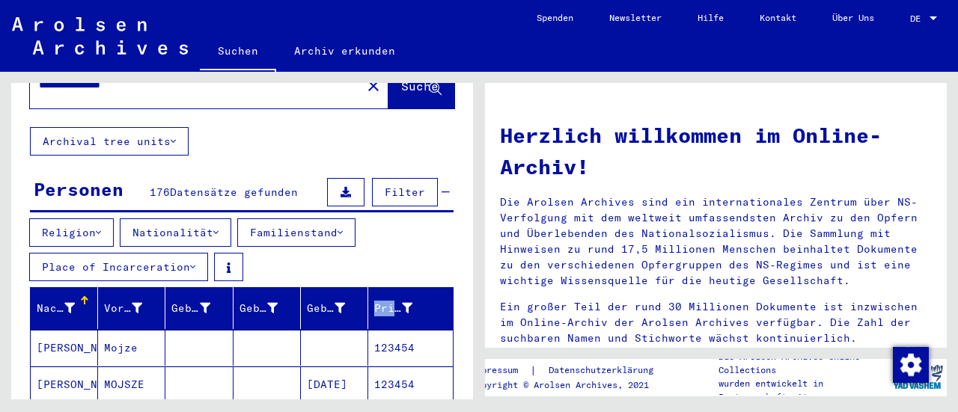  Describe the element at coordinates (804, 391) in the screenshot. I see `p: wurden entwickelt in Partnerschaft mit` at that location.